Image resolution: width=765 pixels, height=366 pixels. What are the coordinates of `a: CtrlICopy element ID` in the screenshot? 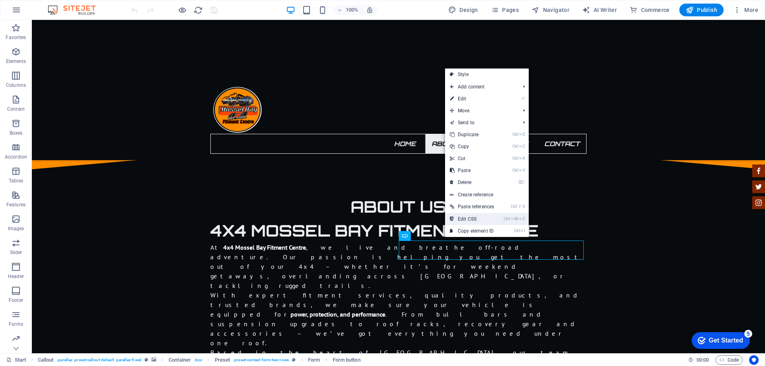 It's located at (472, 231).